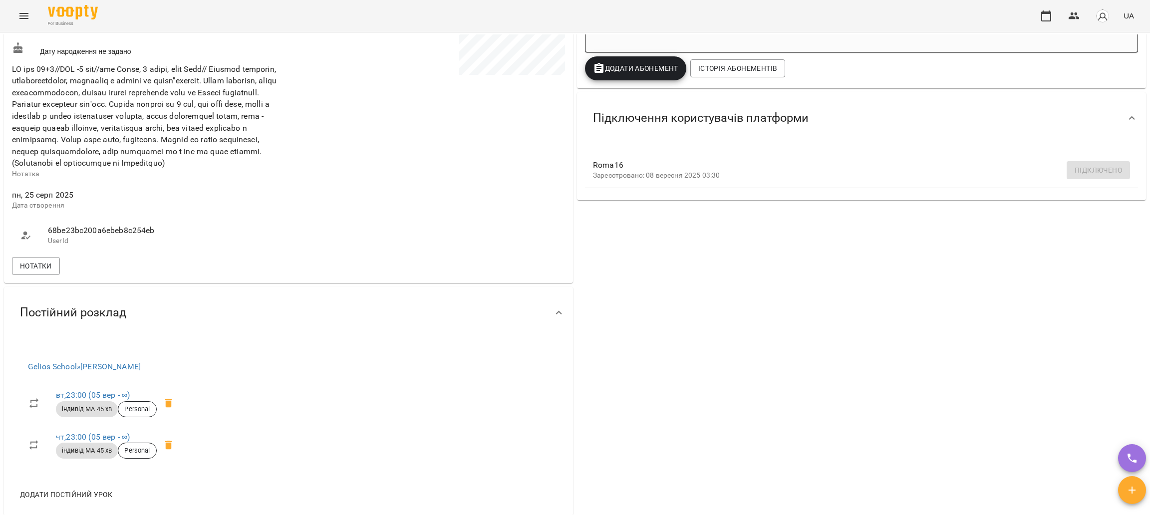 This screenshot has width=1150, height=520. Describe the element at coordinates (149, 174) in the screenshot. I see `p: Нотатка` at that location.